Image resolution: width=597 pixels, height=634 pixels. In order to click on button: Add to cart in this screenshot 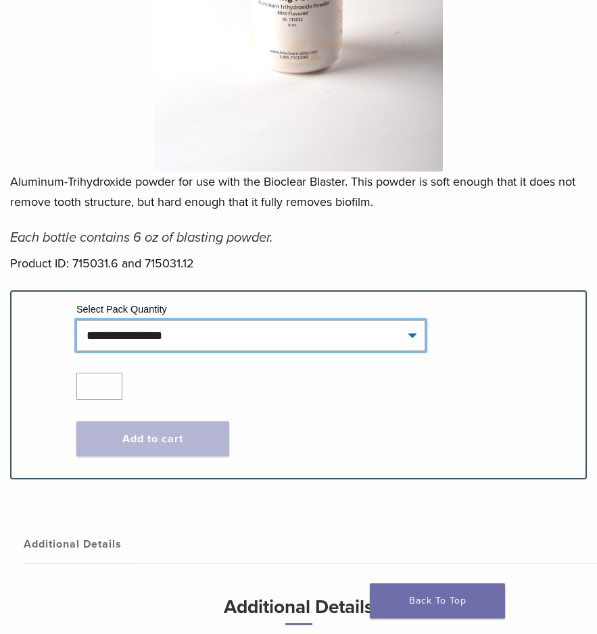, I will do `click(153, 439)`.